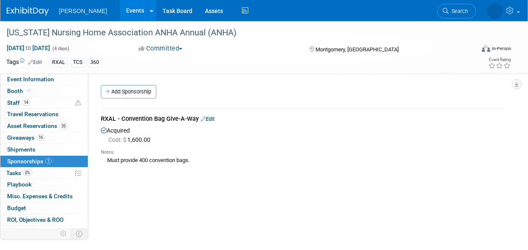 This screenshot has height=250, width=528. What do you see at coordinates (78, 62) in the screenshot?
I see `div: TCS` at bounding box center [78, 62].